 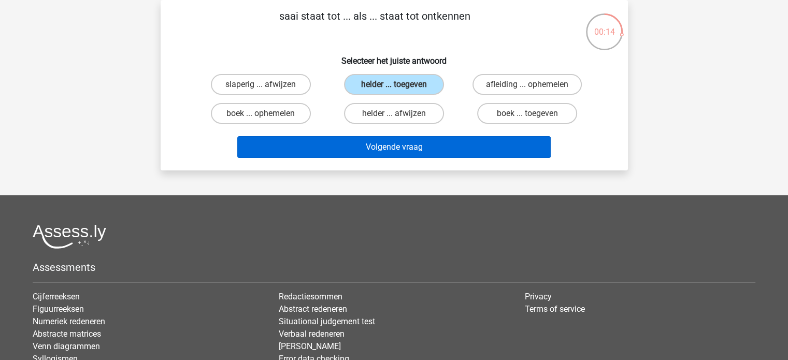 What do you see at coordinates (555, 309) in the screenshot?
I see `a: Terms of service` at bounding box center [555, 309].